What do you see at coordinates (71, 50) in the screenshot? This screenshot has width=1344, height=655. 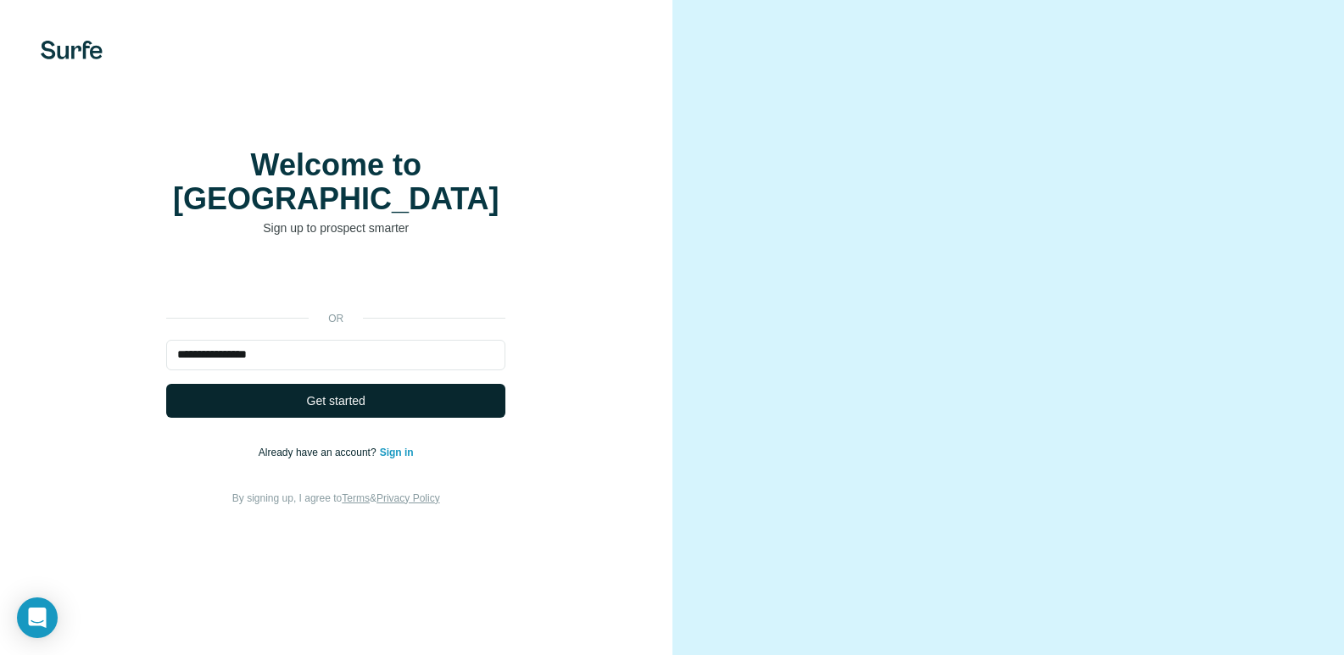 I see `img: Surfe's logo` at bounding box center [71, 50].